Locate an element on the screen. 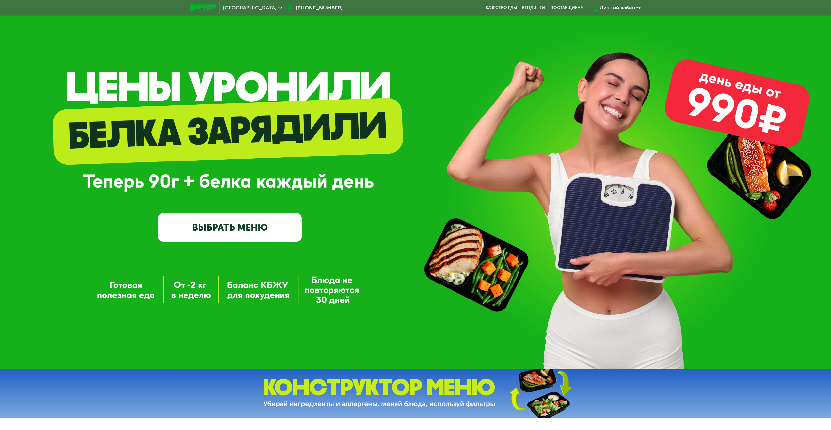  div: поставщикам is located at coordinates (567, 8).